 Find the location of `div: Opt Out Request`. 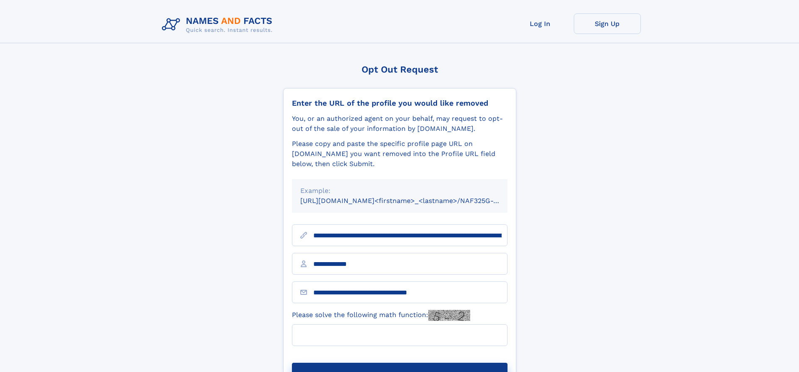

div: Opt Out Request is located at coordinates (400, 69).